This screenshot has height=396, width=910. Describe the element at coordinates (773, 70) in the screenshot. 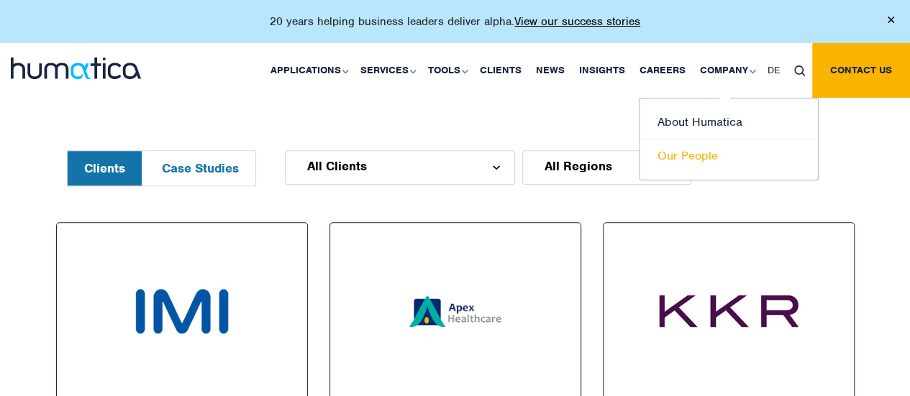

I see `span: DE` at that location.